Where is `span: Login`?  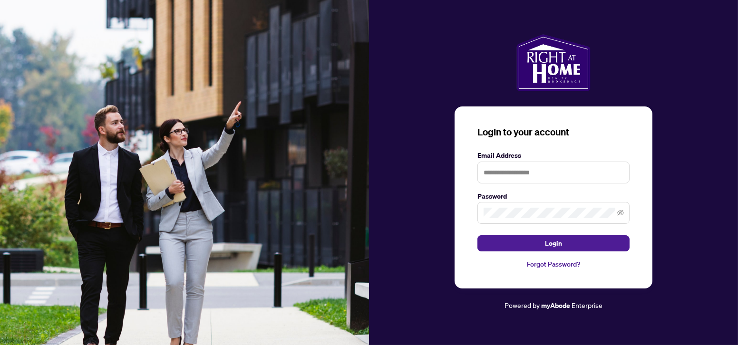
span: Login is located at coordinates (554, 243).